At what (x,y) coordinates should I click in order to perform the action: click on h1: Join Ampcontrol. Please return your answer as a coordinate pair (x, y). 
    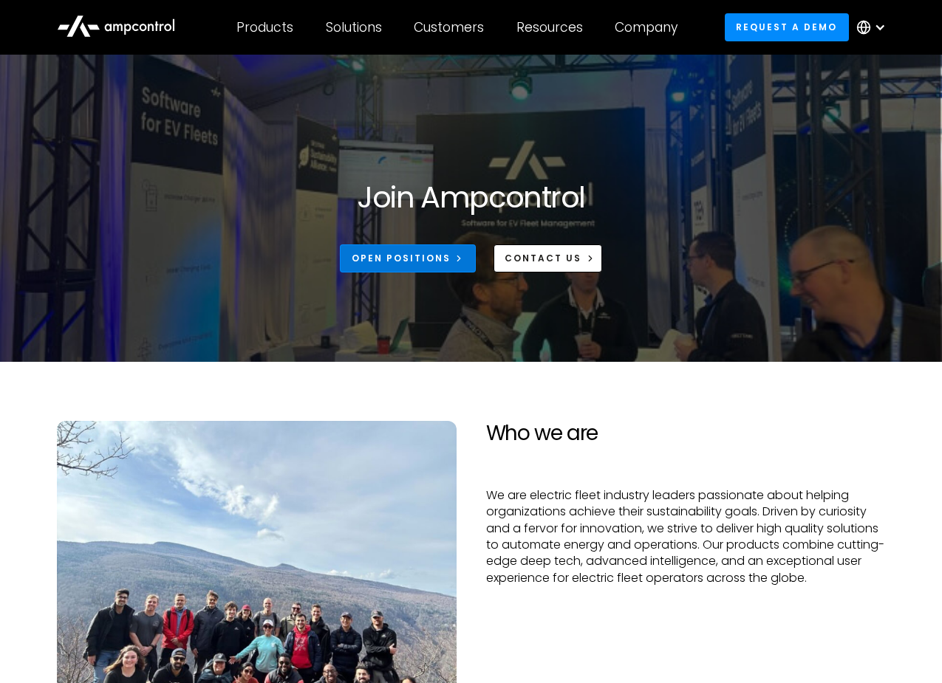
    Looking at the image, I should click on (470, 197).